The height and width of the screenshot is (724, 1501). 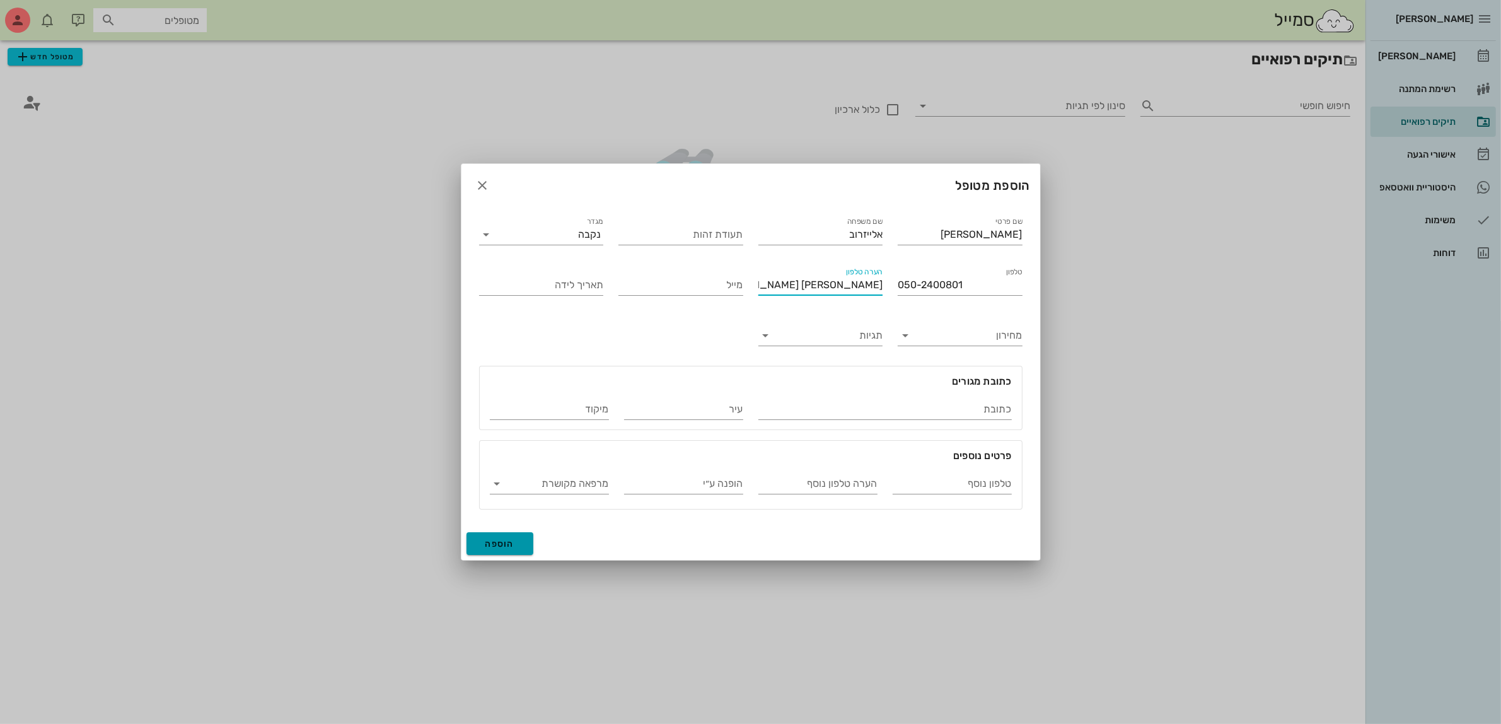 What do you see at coordinates (821, 335) in the screenshot?
I see `div: תגיות` at bounding box center [821, 335].